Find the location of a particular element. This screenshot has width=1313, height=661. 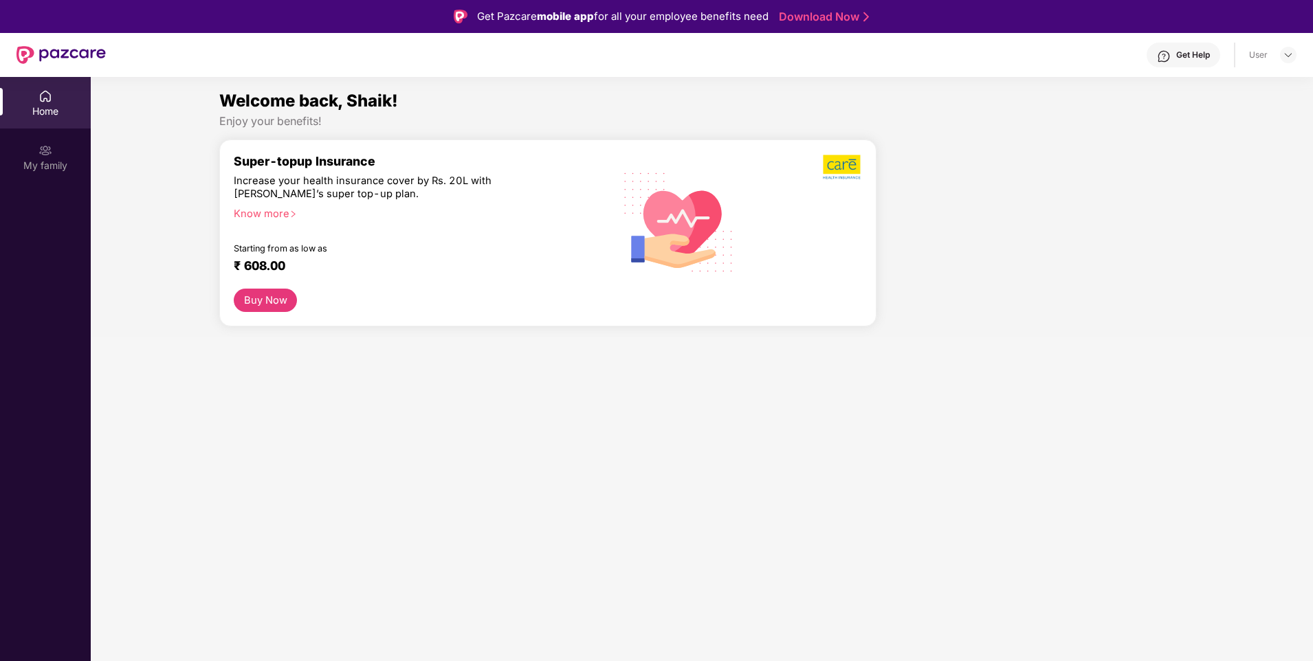

img: b5dec4f62d2307b9de63beb79f102df3.png is located at coordinates (842, 167).